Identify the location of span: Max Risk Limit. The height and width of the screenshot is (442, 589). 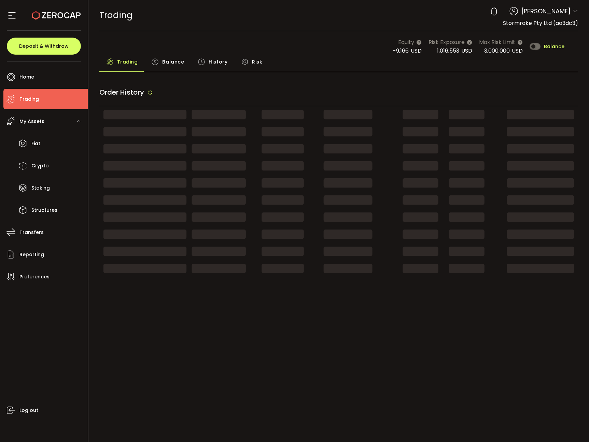
(497, 42).